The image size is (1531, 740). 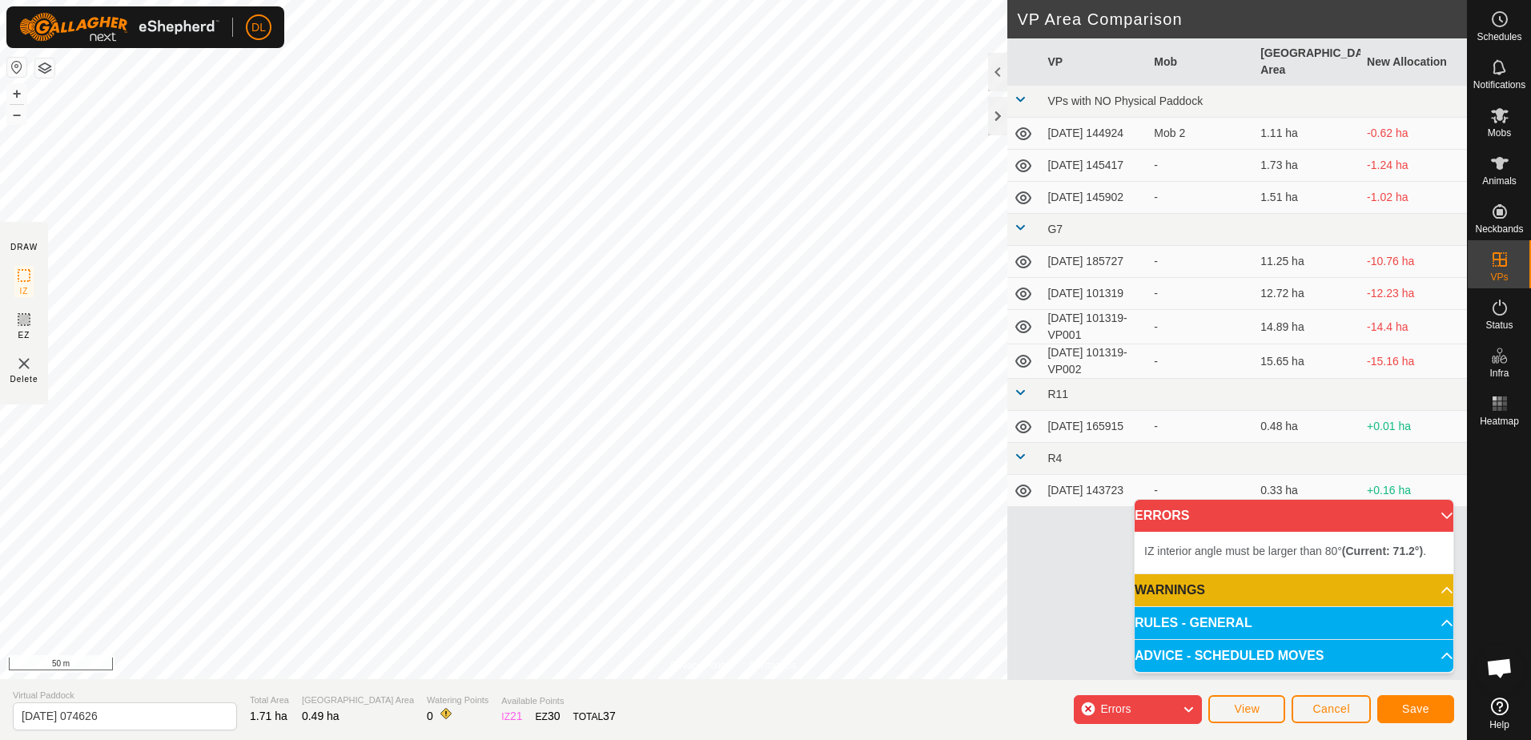 I want to click on span: 0.49 ha, so click(x=320, y=716).